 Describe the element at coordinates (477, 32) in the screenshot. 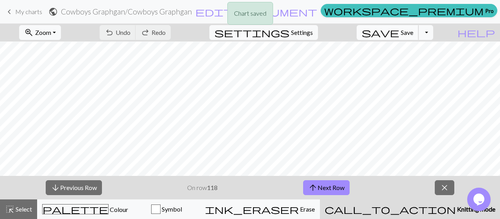

I see `span: help` at that location.